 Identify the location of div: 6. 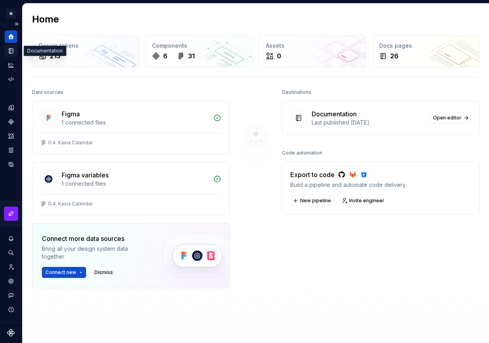
(165, 56).